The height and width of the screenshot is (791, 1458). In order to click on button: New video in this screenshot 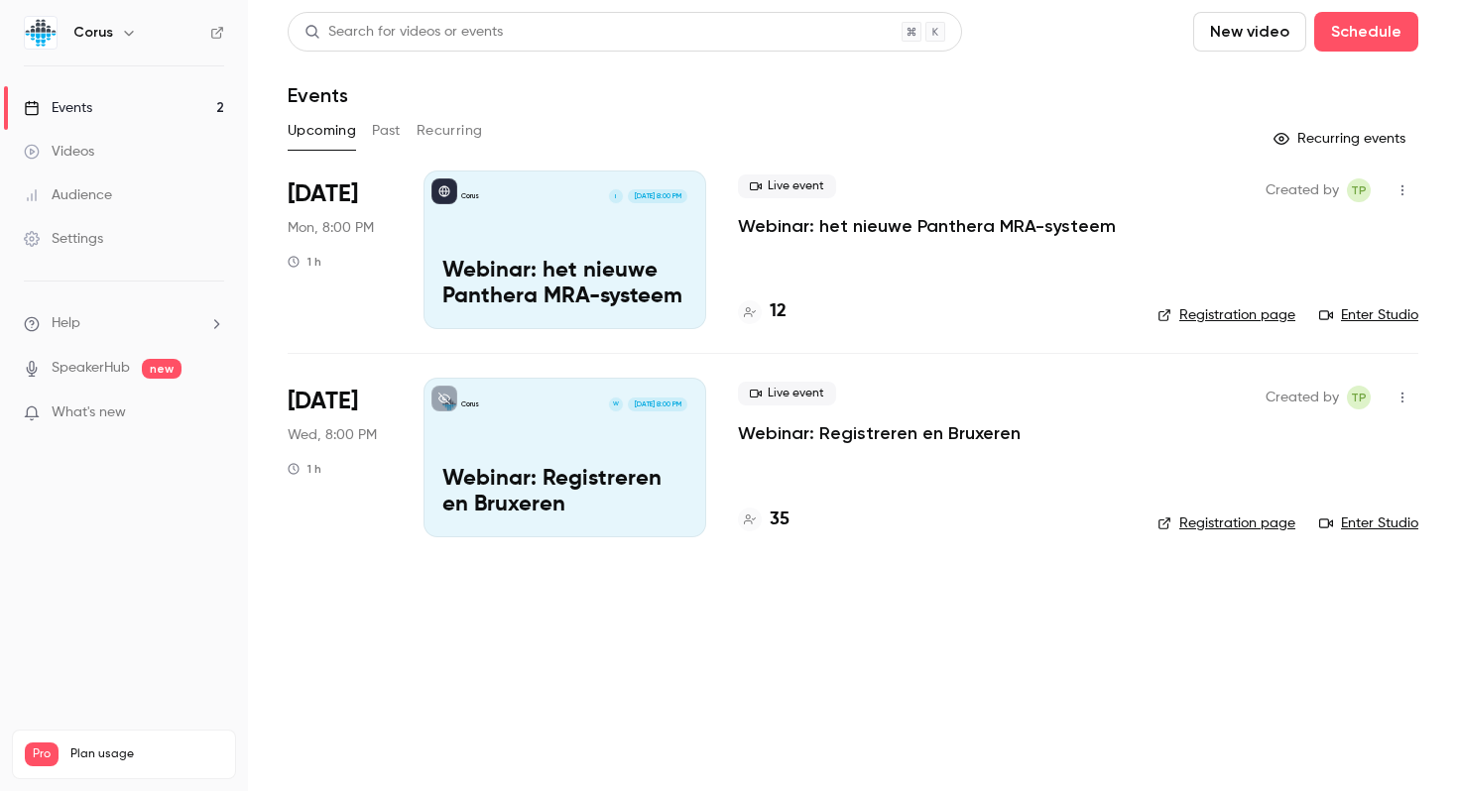, I will do `click(1249, 32)`.